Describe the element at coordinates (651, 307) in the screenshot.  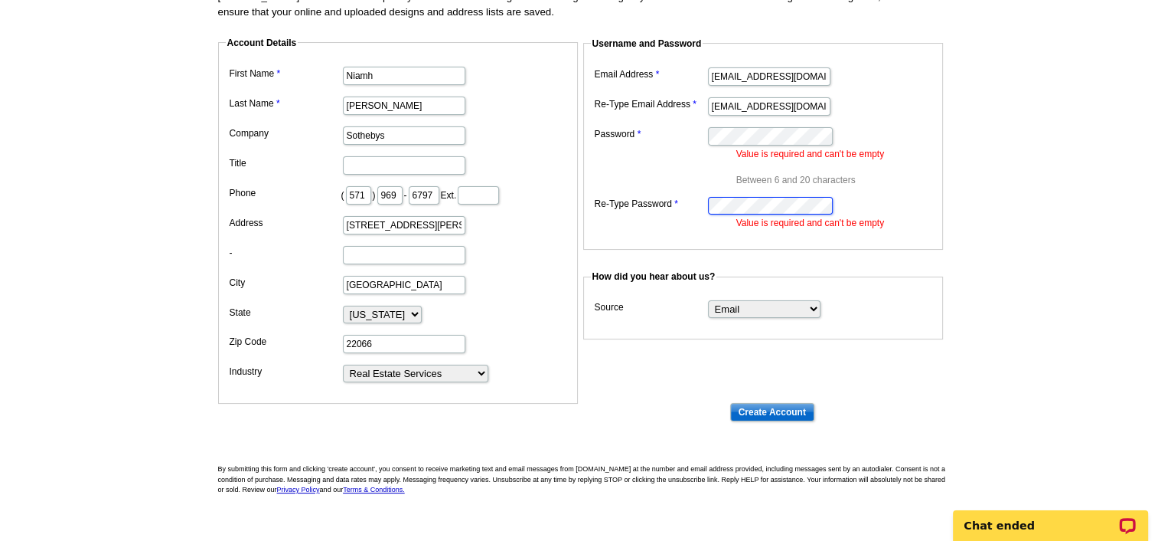
I see `label: Source` at that location.